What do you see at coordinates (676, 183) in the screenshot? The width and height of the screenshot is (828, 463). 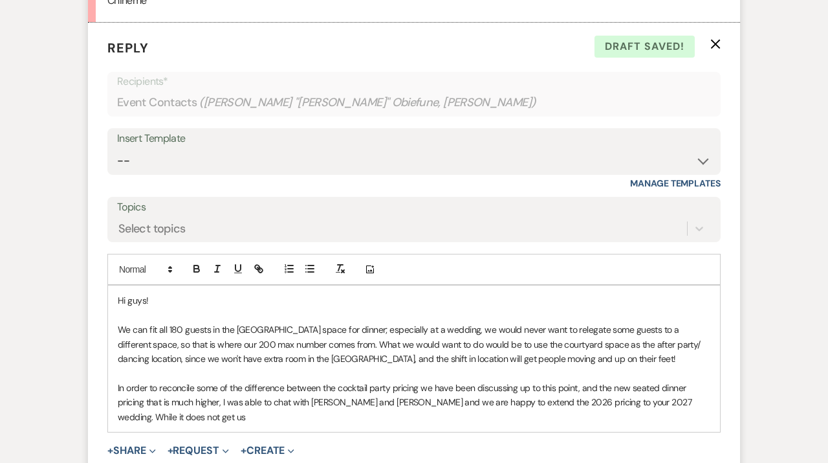 I see `a: Manage Templates` at bounding box center [676, 183].